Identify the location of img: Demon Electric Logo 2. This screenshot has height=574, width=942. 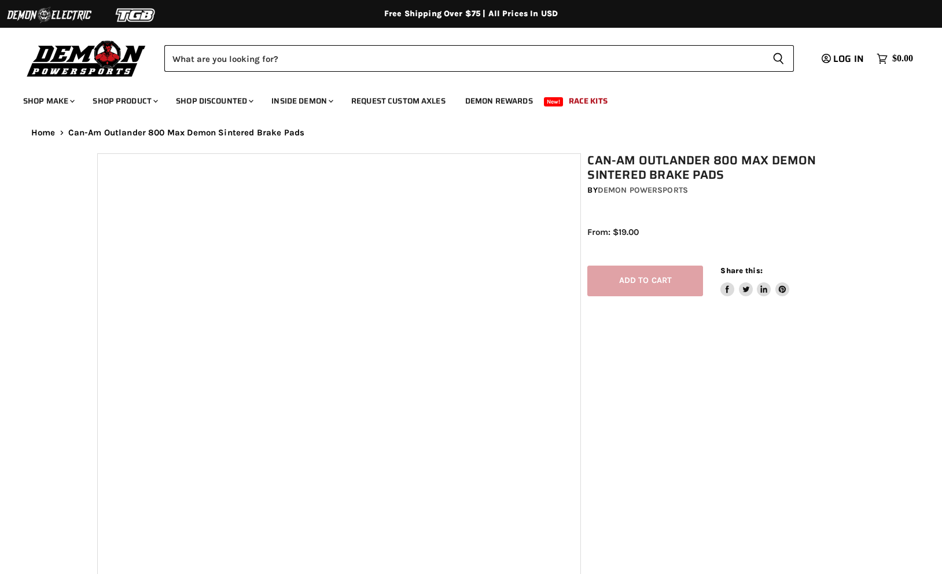
(49, 15).